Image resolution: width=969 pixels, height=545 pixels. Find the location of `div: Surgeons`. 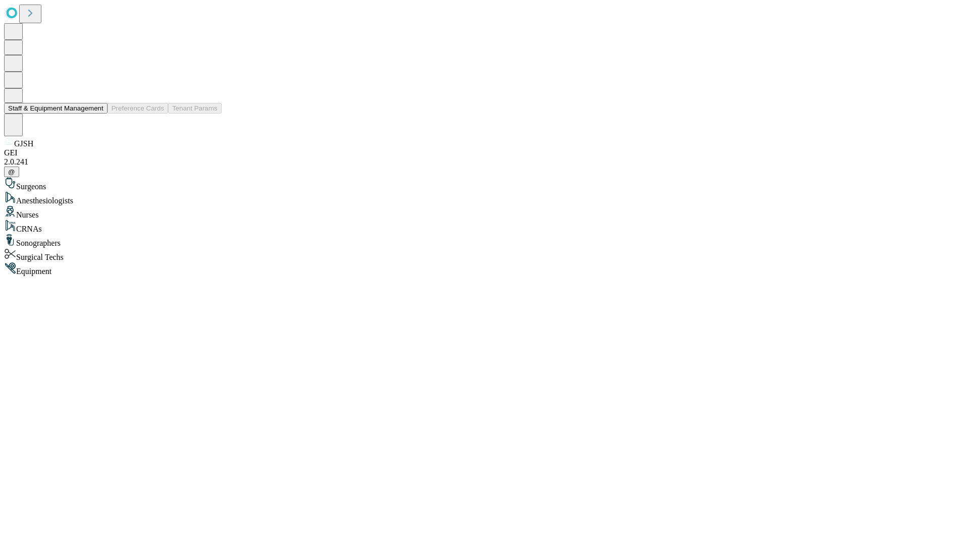

div: Surgeons is located at coordinates (485, 184).